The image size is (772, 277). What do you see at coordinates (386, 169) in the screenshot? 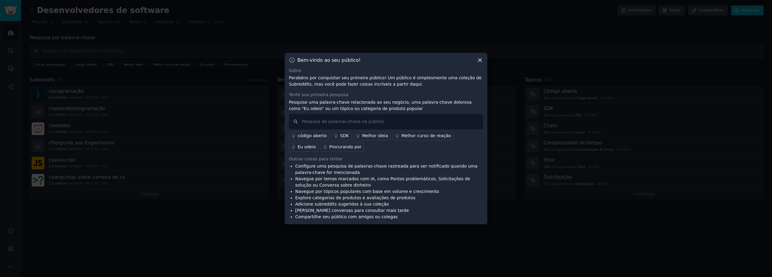
I see `font: Configure uma pesquisa de palavras-chave rastreada para ser notificado quando uma palavra-chave f...` at bounding box center [386, 169].